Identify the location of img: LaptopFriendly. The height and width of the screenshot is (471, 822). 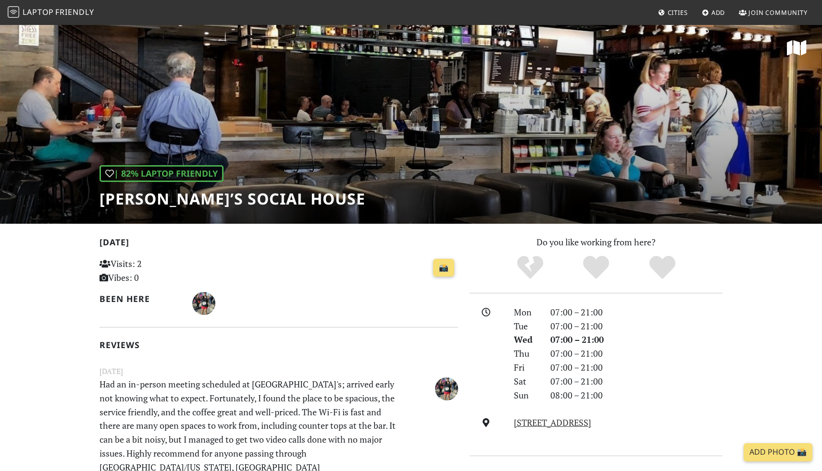
(13, 12).